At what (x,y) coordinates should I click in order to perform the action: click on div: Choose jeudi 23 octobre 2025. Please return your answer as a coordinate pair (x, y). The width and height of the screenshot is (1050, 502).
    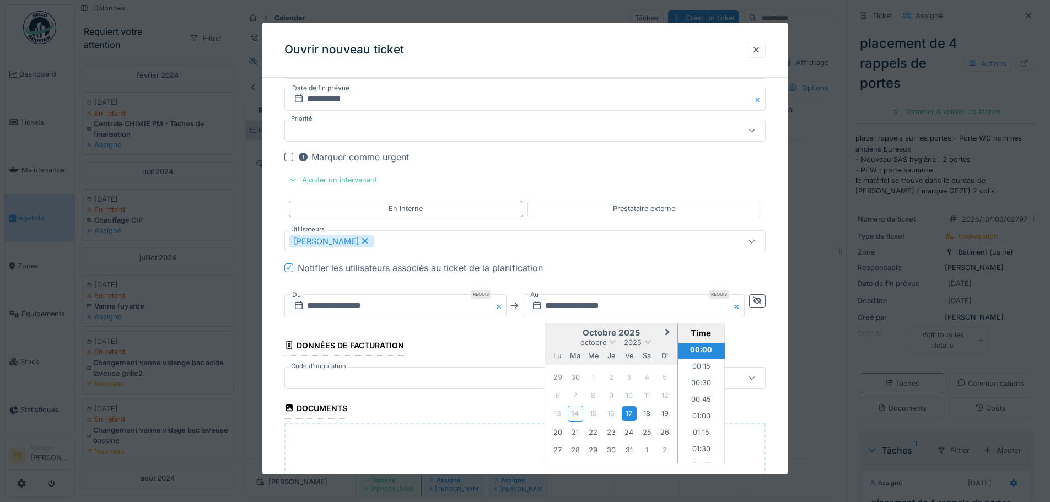
    Looking at the image, I should click on (611, 432).